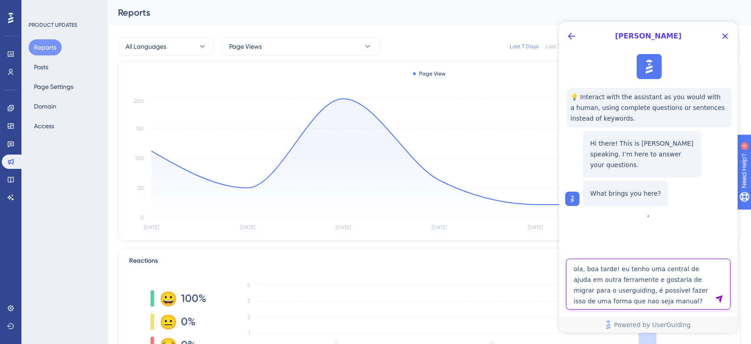 The image size is (751, 344). What do you see at coordinates (139, 101) in the screenshot?
I see `tspan: 200` at bounding box center [139, 101].